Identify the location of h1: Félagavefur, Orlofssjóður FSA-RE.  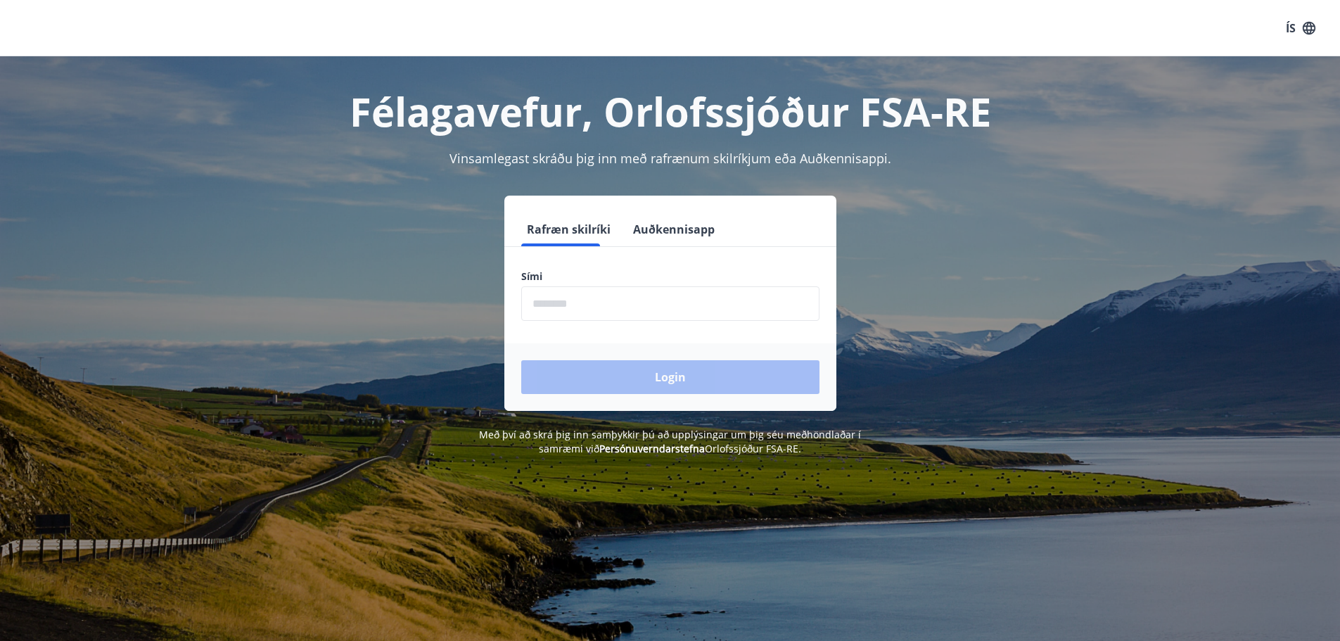
(670, 111).